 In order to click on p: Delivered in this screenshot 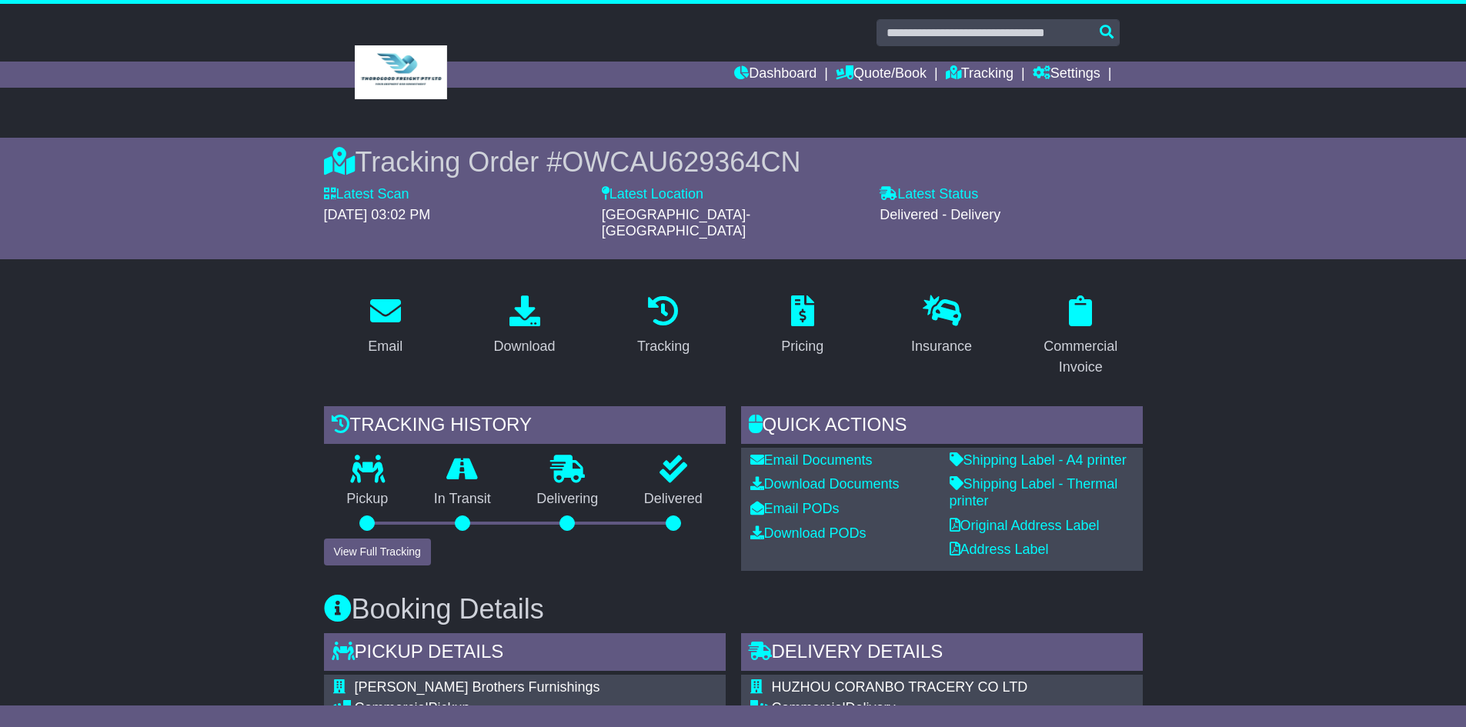, I will do `click(673, 499)`.